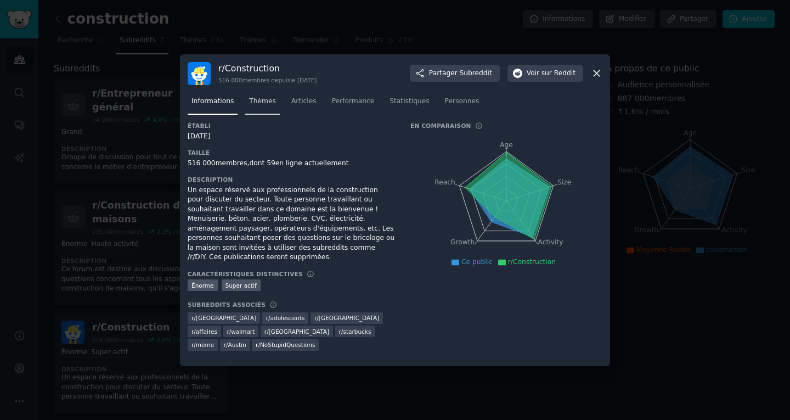 The image size is (790, 420). What do you see at coordinates (353, 104) in the screenshot?
I see `a: Performance` at bounding box center [353, 104].